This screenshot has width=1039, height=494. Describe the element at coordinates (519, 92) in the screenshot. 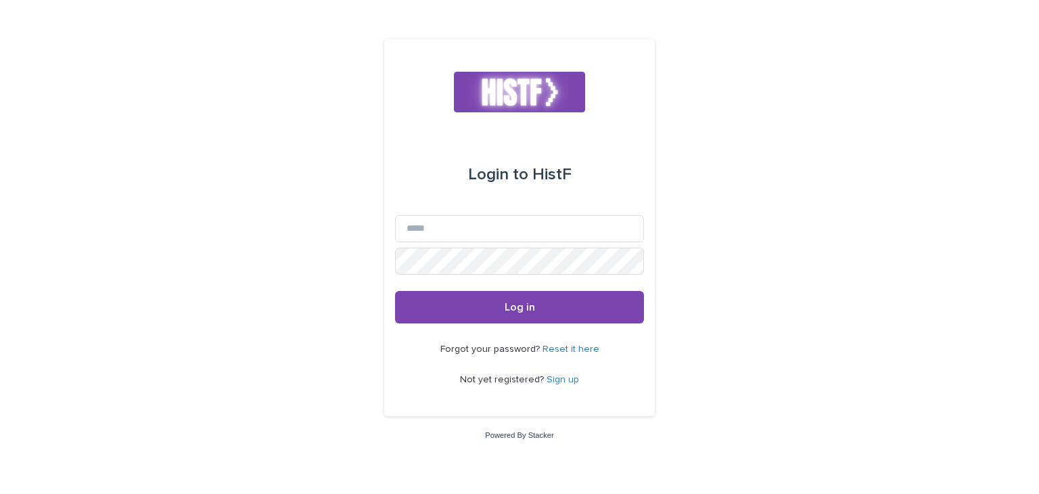

I see `img: k2lX6XtKT2uGl0LI8IDL` at that location.